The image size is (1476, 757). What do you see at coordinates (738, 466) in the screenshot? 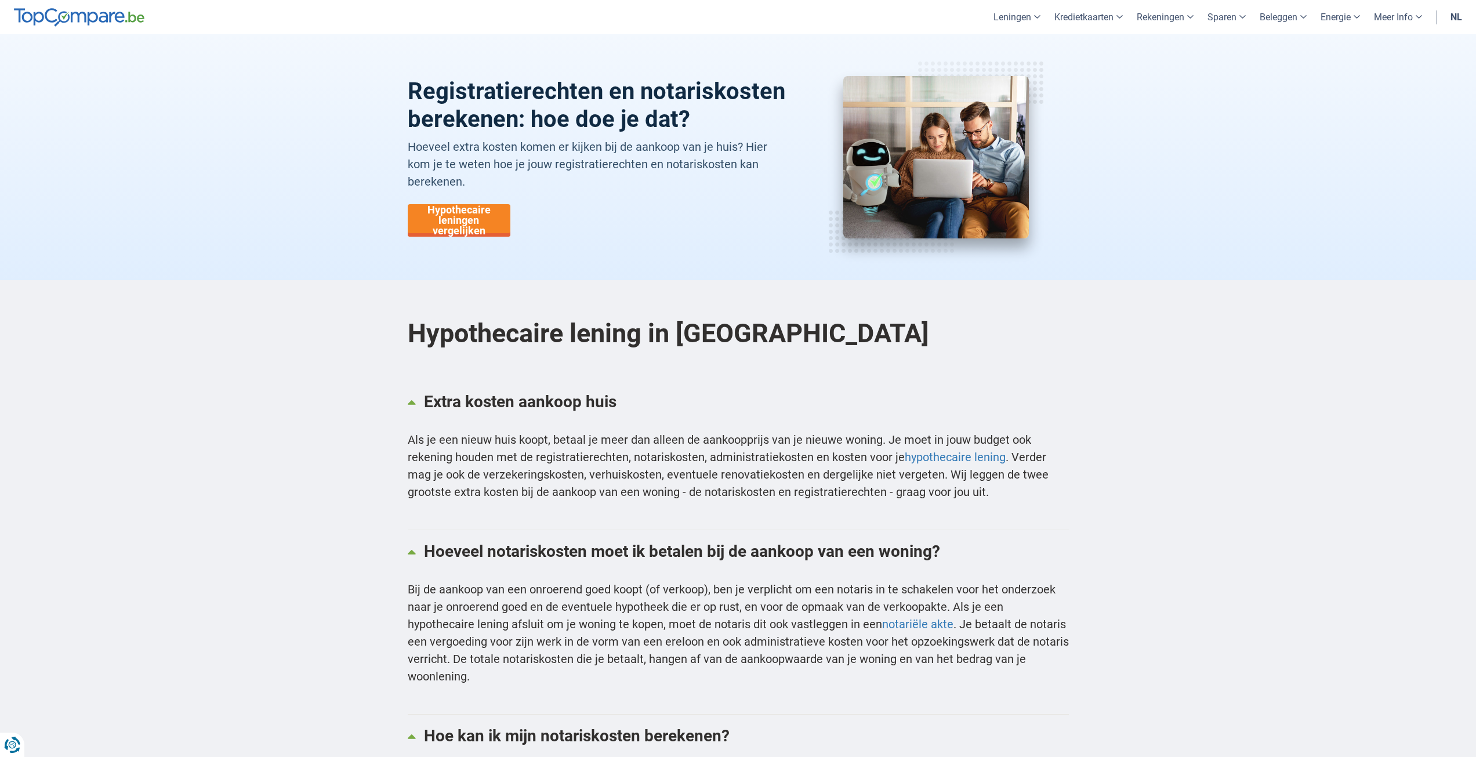
I see `p: Als je een nieuw huis koopt, betaal je meer dan alleen de aankoopprijs van je nieuwe woning. Je m...` at bounding box center [738, 466].